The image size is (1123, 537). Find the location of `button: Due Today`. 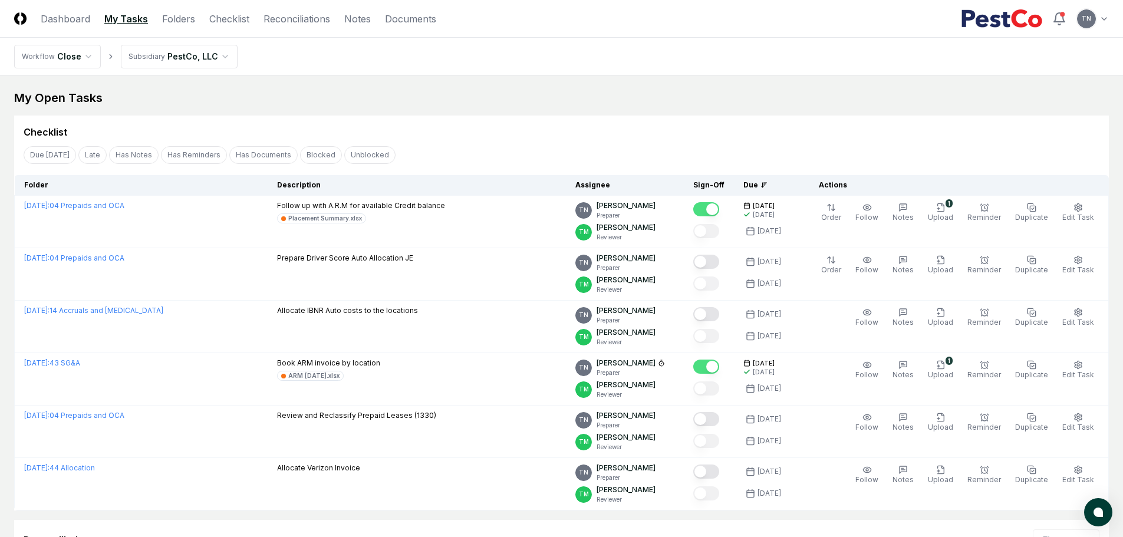

button: Due Today is located at coordinates (50, 155).